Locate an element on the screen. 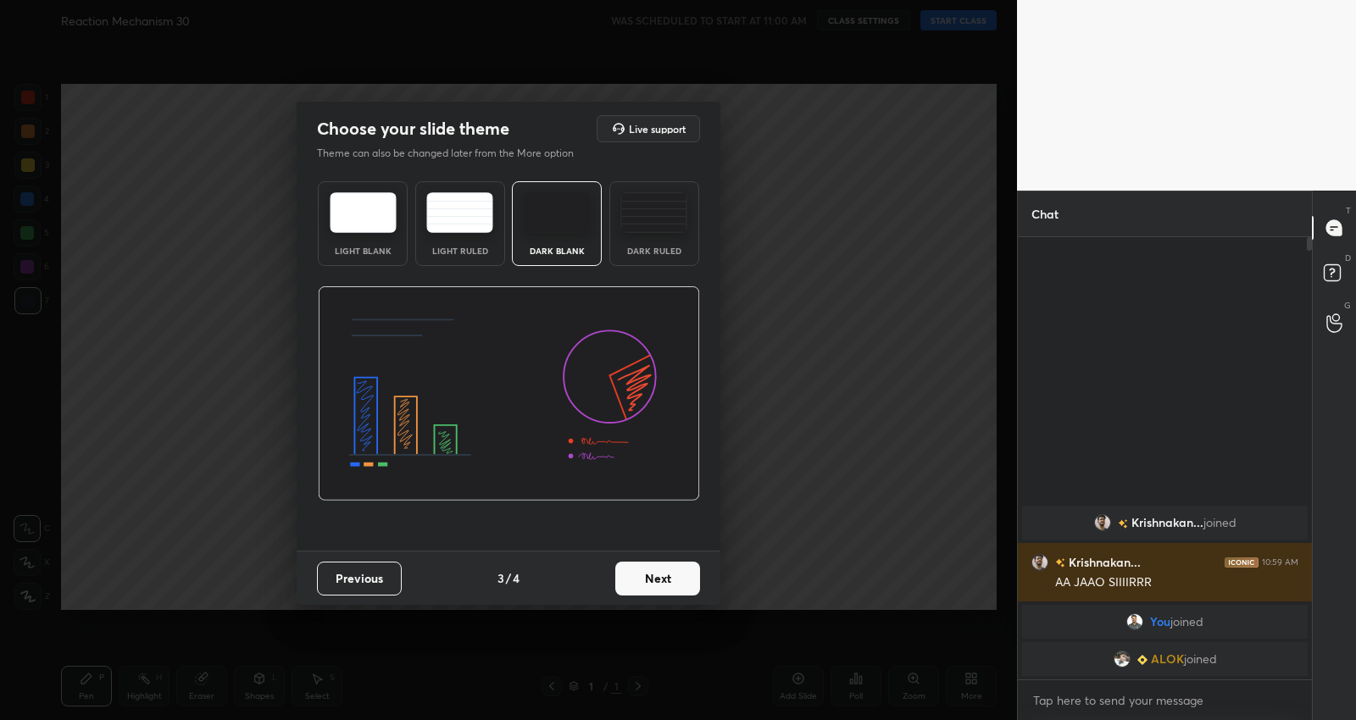 This screenshot has height=720, width=1356. img: darkRuledTheme.de295e13.svg is located at coordinates (653, 213).